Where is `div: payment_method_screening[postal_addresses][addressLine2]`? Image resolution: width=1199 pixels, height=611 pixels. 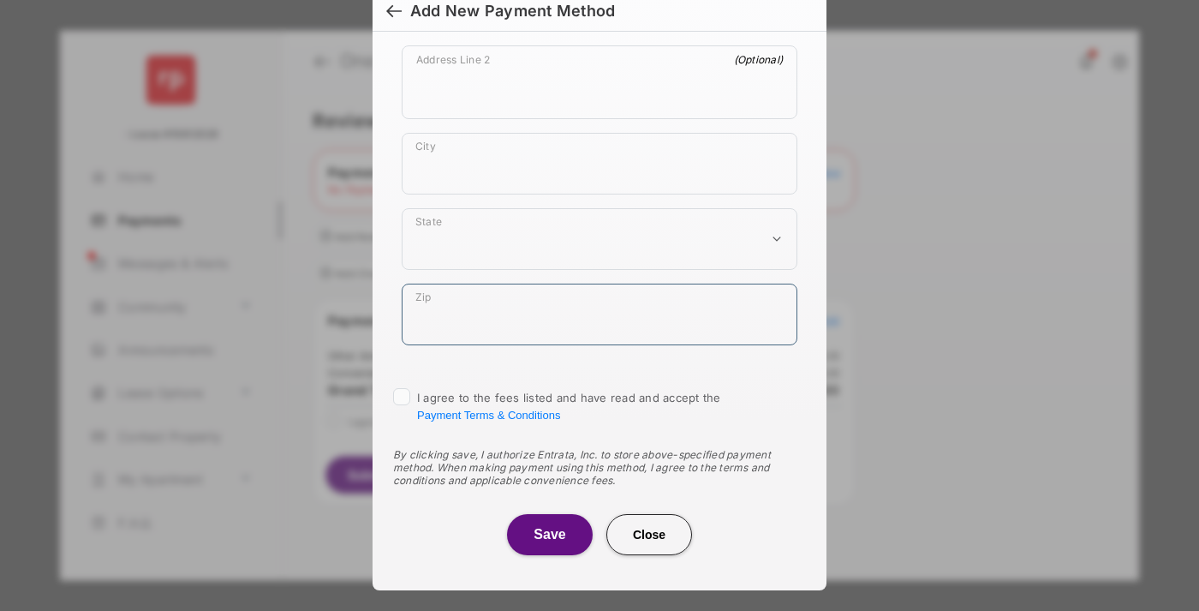
div: payment_method_screening[postal_addresses][addressLine2] is located at coordinates (599, 82).